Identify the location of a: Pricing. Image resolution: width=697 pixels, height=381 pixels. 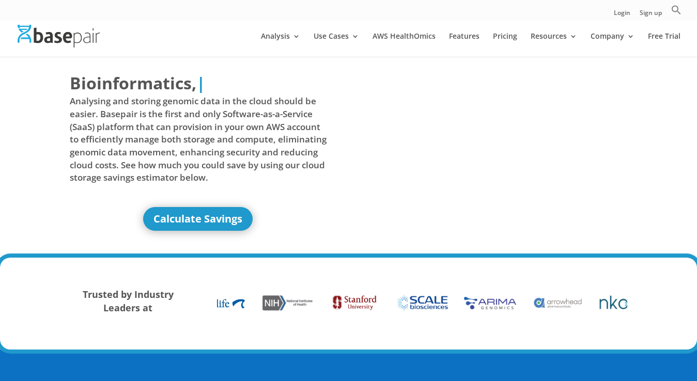
(505, 44).